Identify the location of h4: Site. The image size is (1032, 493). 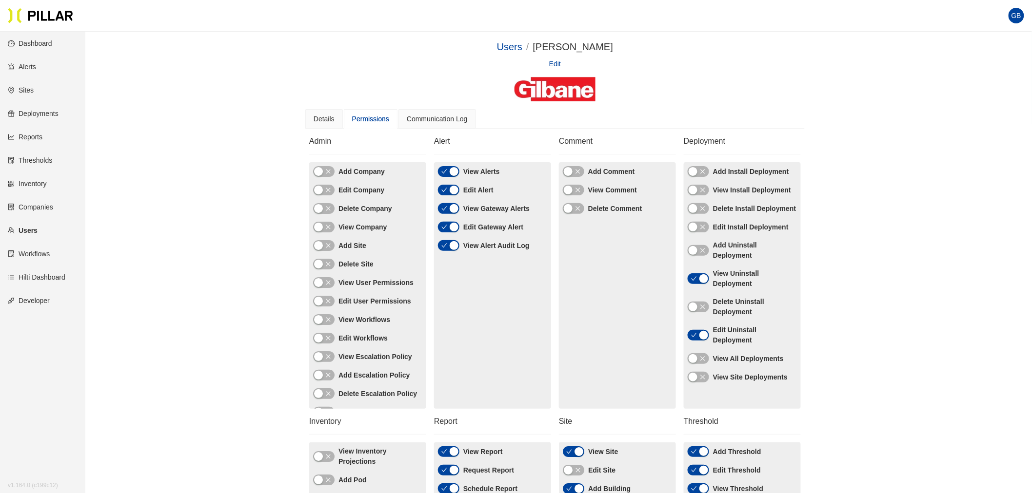
(617, 422).